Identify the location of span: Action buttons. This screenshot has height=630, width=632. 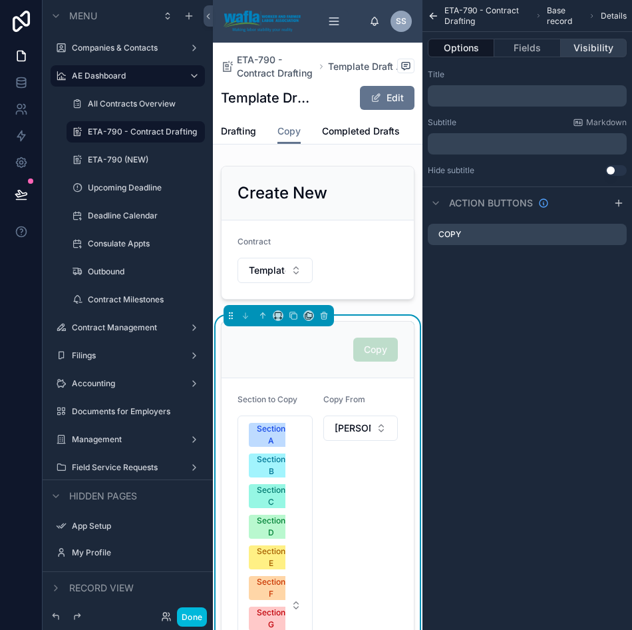
(491, 203).